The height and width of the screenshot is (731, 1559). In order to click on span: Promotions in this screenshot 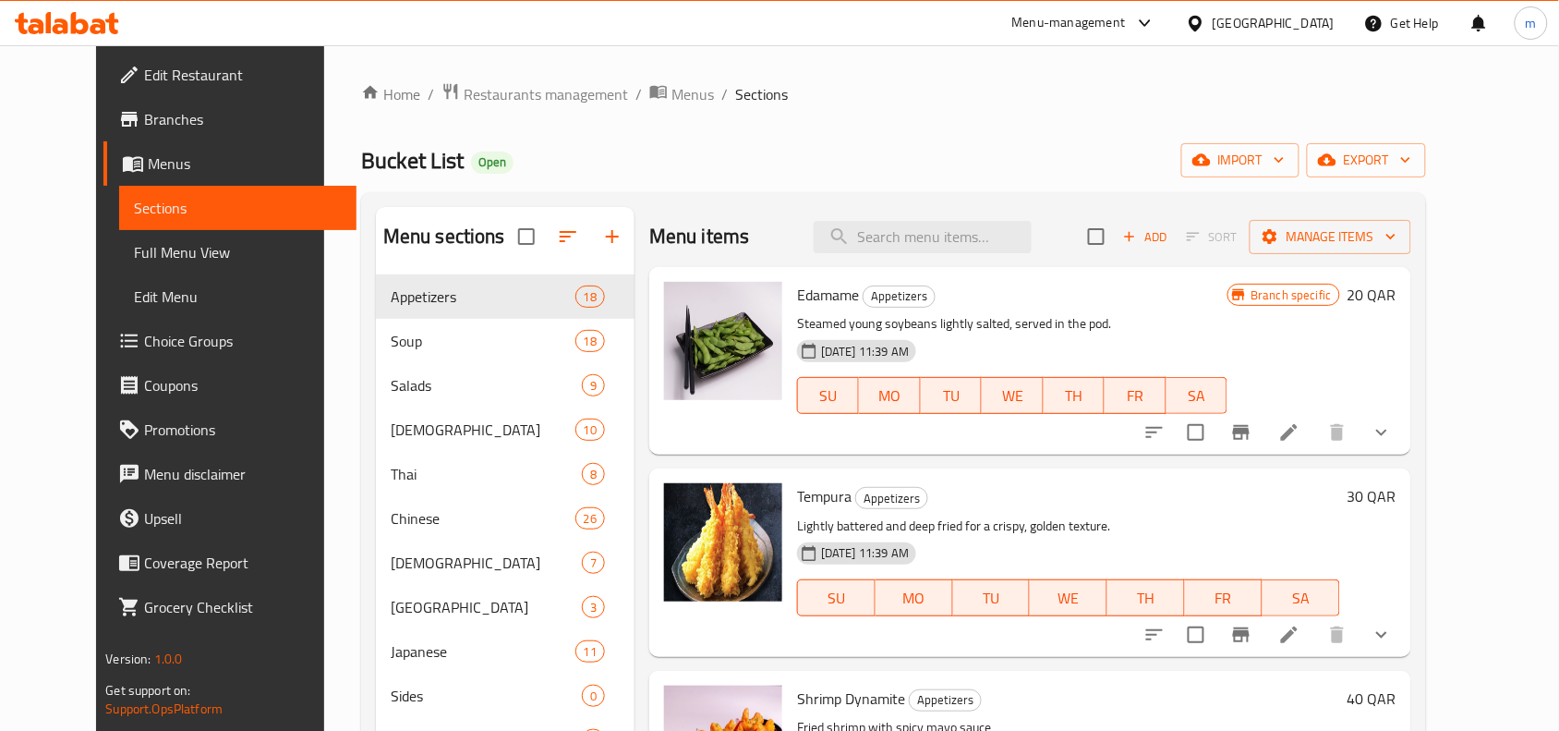, I will do `click(243, 430)`.